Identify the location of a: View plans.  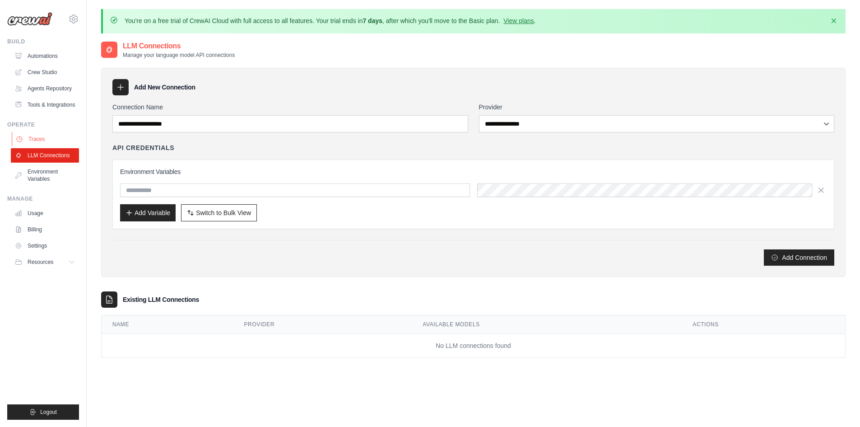
(518, 21).